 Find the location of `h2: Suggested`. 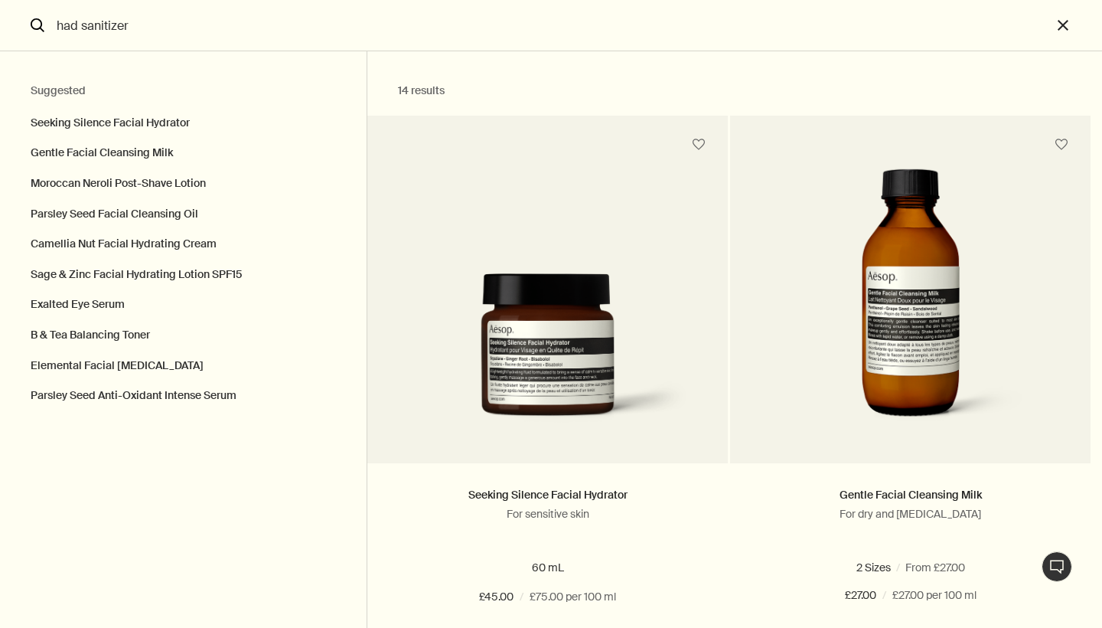

h2: Suggested is located at coordinates (183, 91).